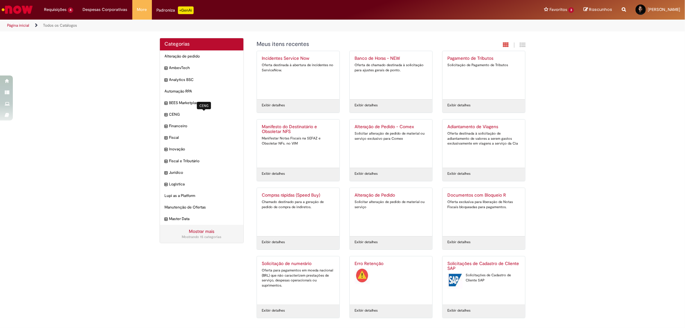 The height and width of the screenshot is (328, 685). Describe the element at coordinates (391, 195) in the screenshot. I see `h2: Alteração de Pedido` at that location.